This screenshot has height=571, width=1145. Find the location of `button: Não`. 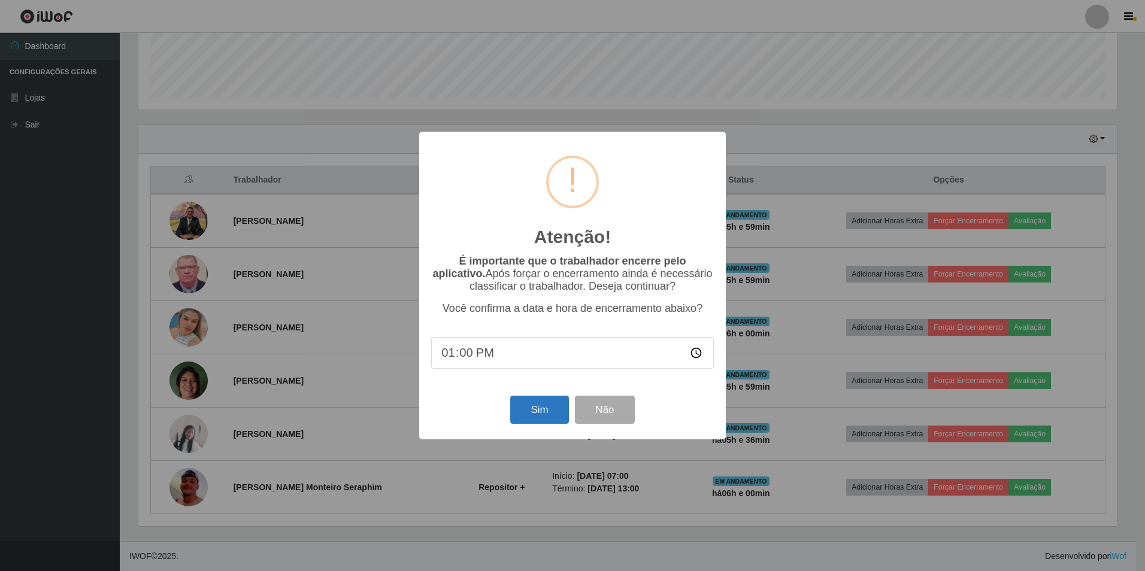

button: Não is located at coordinates (604, 410).